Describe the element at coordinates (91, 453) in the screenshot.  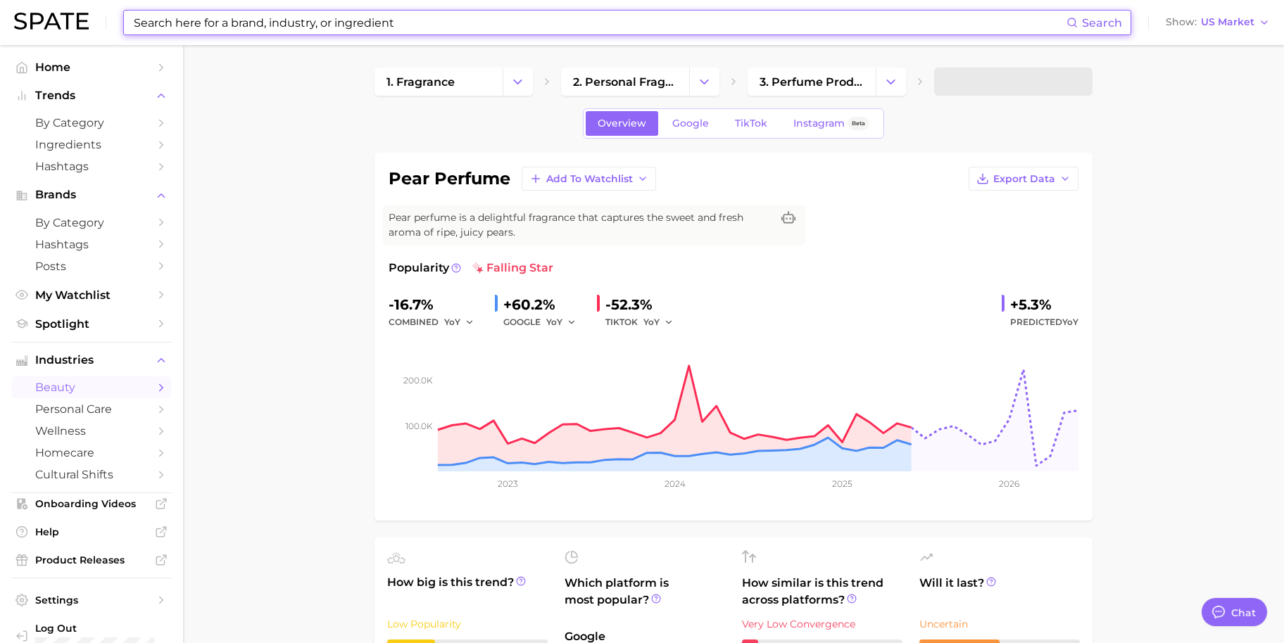
I see `a: homecare` at that location.